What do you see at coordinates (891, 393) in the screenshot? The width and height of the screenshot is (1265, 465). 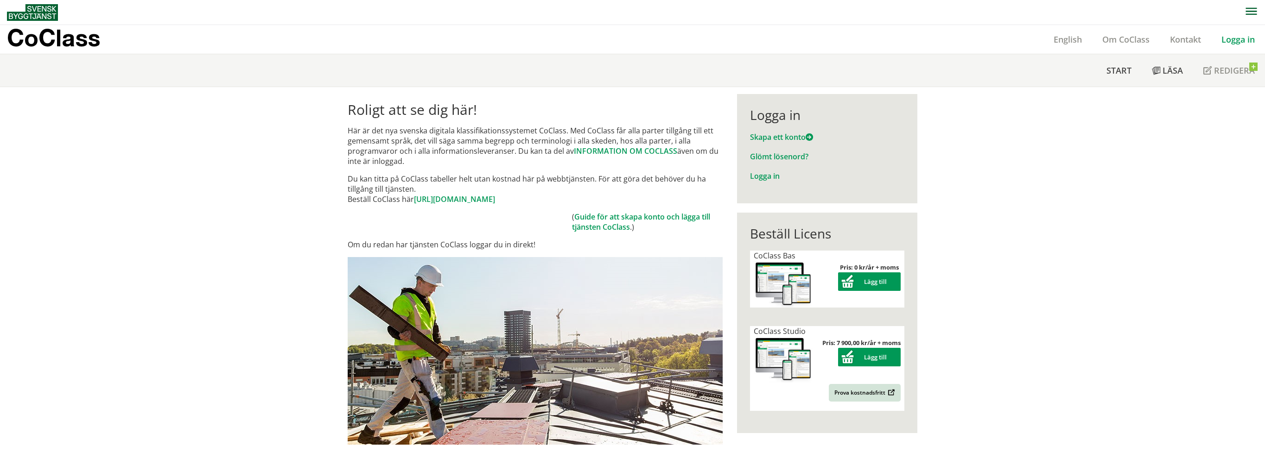 I see `img: Outbound.png` at bounding box center [891, 393].